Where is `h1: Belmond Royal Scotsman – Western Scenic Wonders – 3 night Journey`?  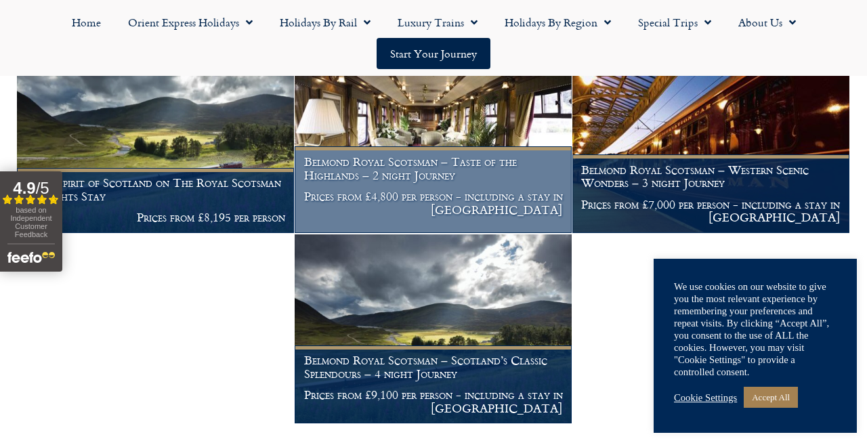 h1: Belmond Royal Scotsman – Western Scenic Wonders – 3 night Journey is located at coordinates (711, 176).